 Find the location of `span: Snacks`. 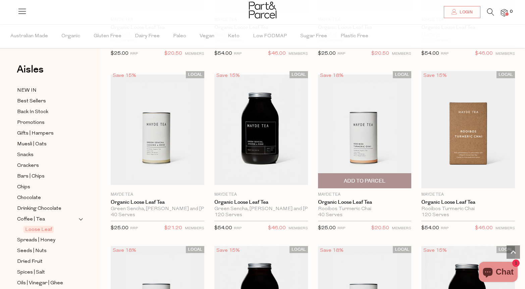

span: Snacks is located at coordinates (25, 155).